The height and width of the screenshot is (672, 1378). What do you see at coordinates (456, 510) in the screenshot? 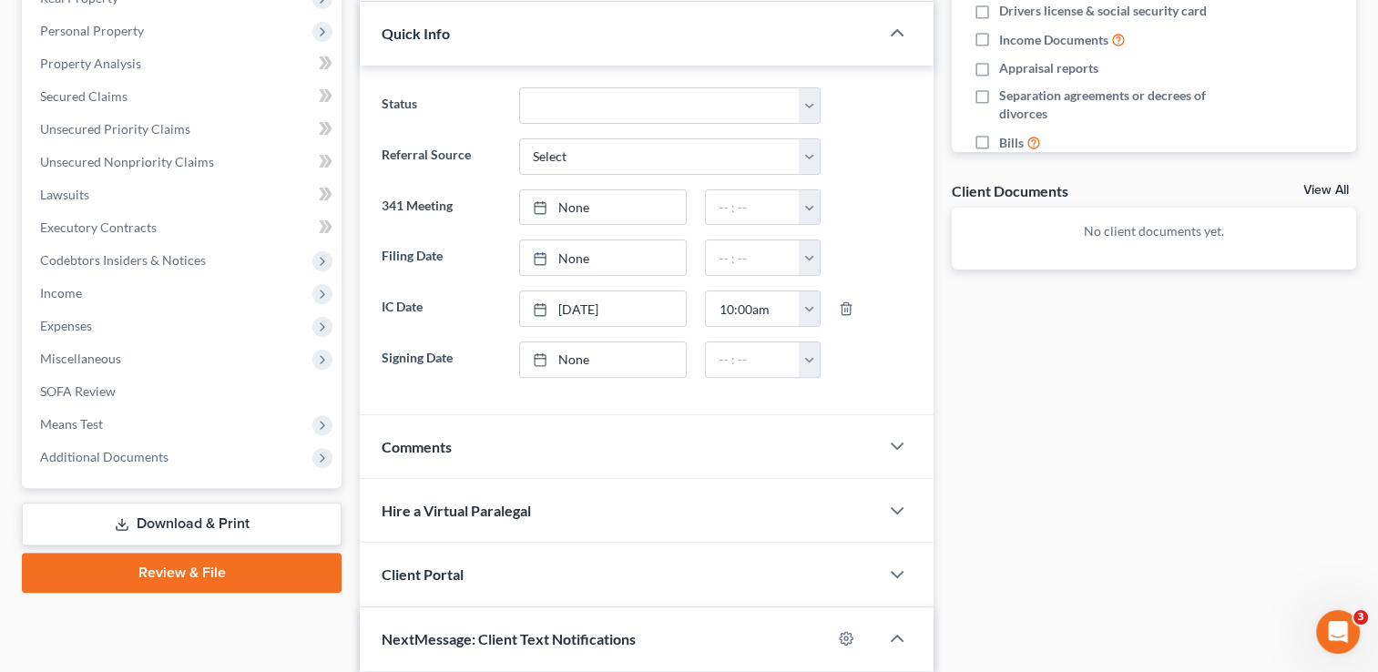
I see `span: Hire a Virtual Paralegal` at bounding box center [456, 510].